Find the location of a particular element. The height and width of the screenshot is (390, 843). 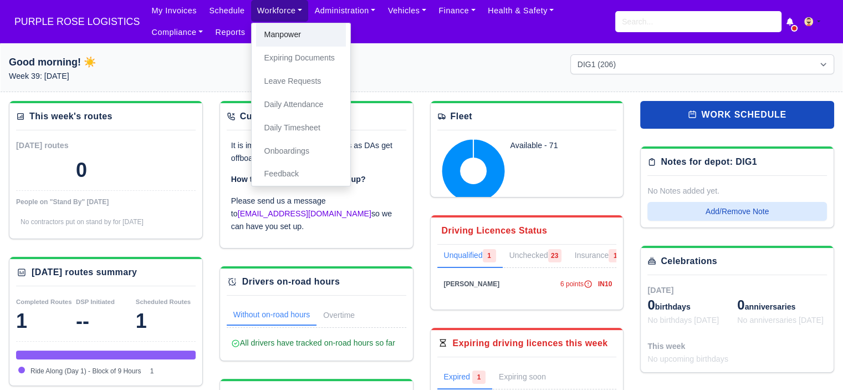

a: Compliance is located at coordinates (177, 32).